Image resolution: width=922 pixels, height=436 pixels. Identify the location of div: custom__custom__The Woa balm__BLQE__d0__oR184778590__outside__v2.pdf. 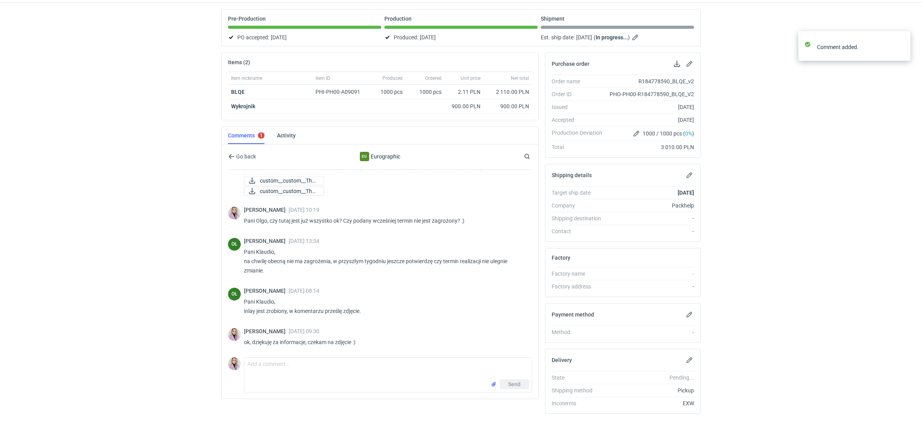
(283, 180).